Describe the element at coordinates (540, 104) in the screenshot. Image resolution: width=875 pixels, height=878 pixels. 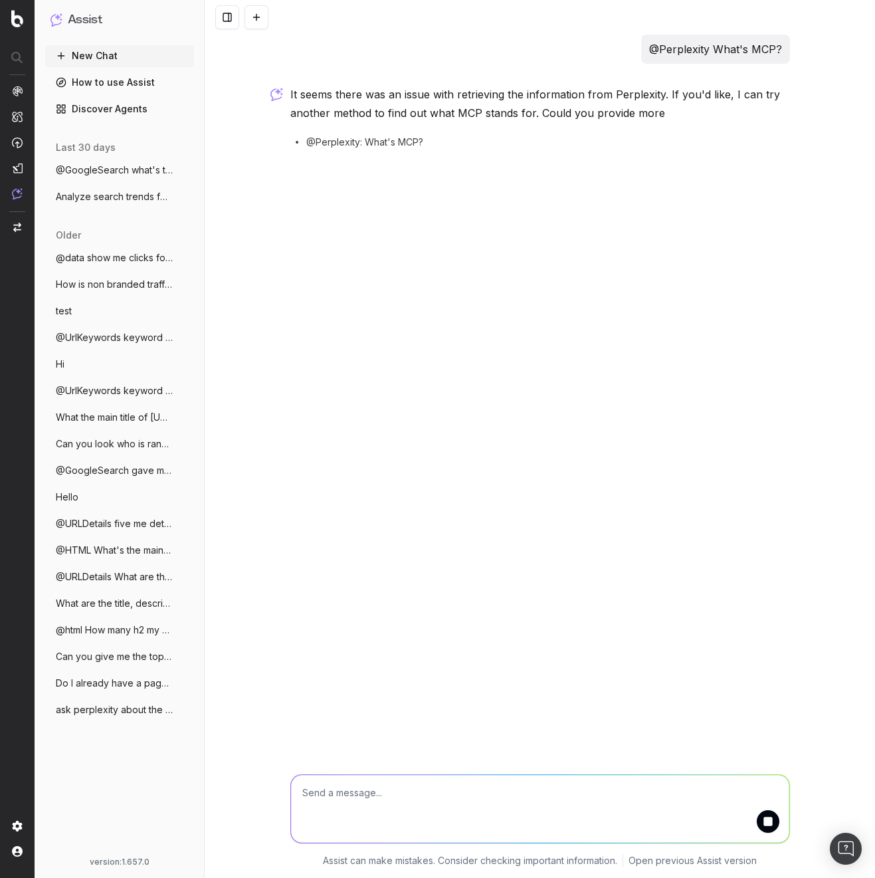
I see `p: It seems there was an issue with retrieving the information from Perplexity. If you'd like, I can...` at that location.